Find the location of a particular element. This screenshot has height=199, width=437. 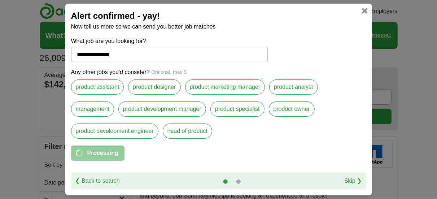

p: Any other jobs you'd consider? is located at coordinates (219, 72).